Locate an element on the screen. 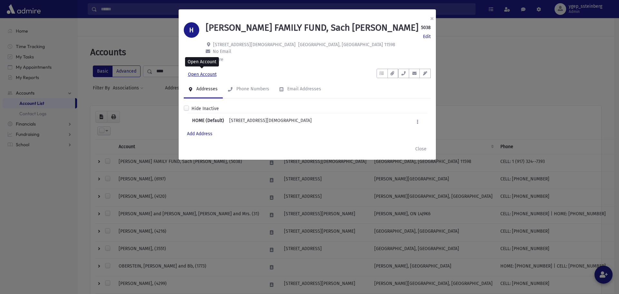  div: Open Account is located at coordinates (202, 62).